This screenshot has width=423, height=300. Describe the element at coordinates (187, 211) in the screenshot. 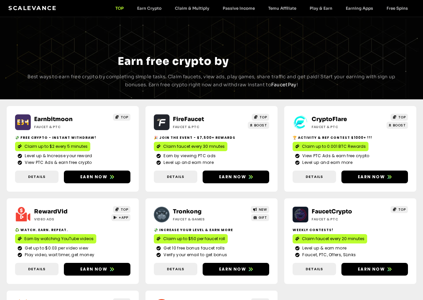

I see `a: Tronkong` at that location.